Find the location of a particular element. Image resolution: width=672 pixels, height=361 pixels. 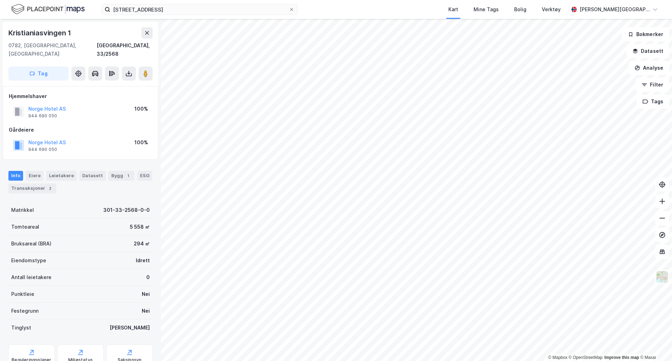

div: Bolig is located at coordinates (520, 9).